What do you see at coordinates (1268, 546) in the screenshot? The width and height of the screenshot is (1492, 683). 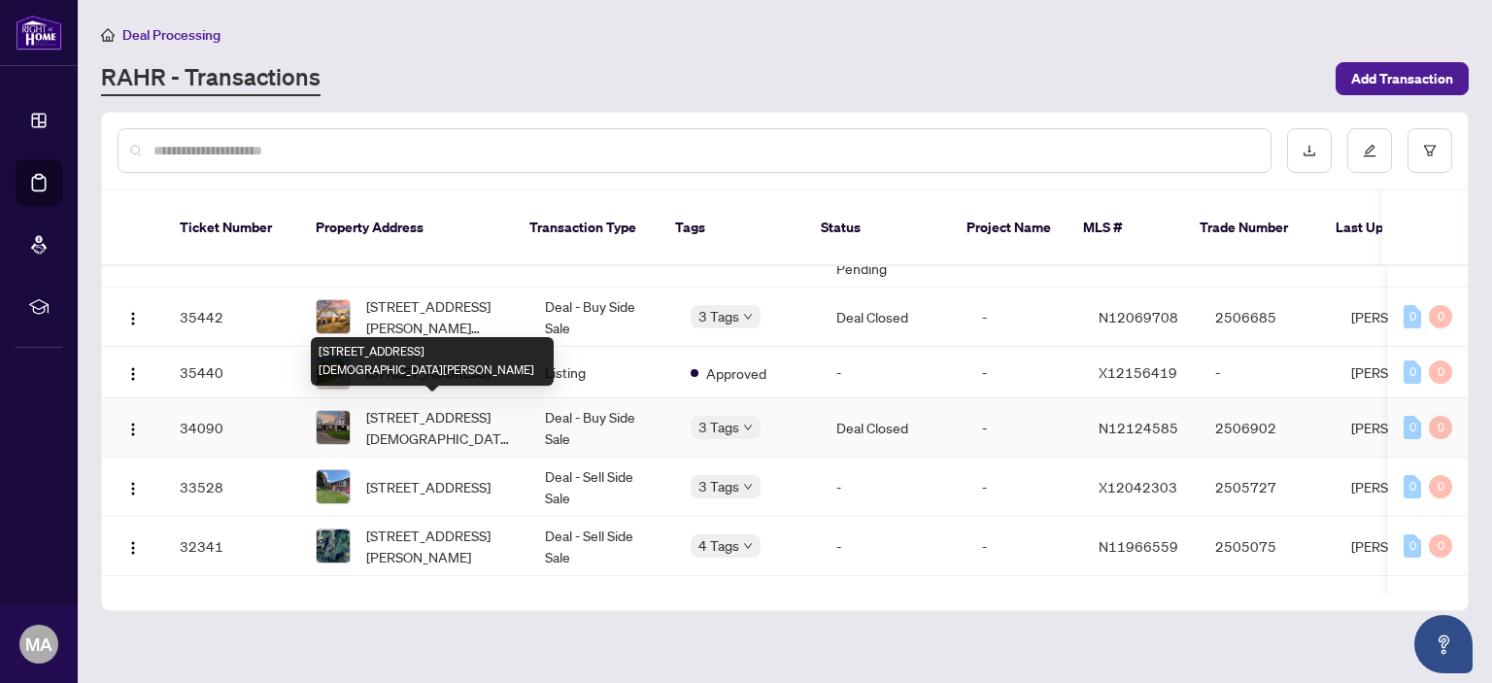 I see `td: 2505075` at bounding box center [1268, 546].